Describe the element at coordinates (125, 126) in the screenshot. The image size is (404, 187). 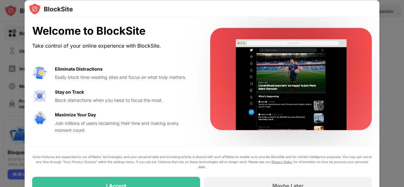
I see `div: Join millions of users reclaiming their time and making every moment count.` at that location.